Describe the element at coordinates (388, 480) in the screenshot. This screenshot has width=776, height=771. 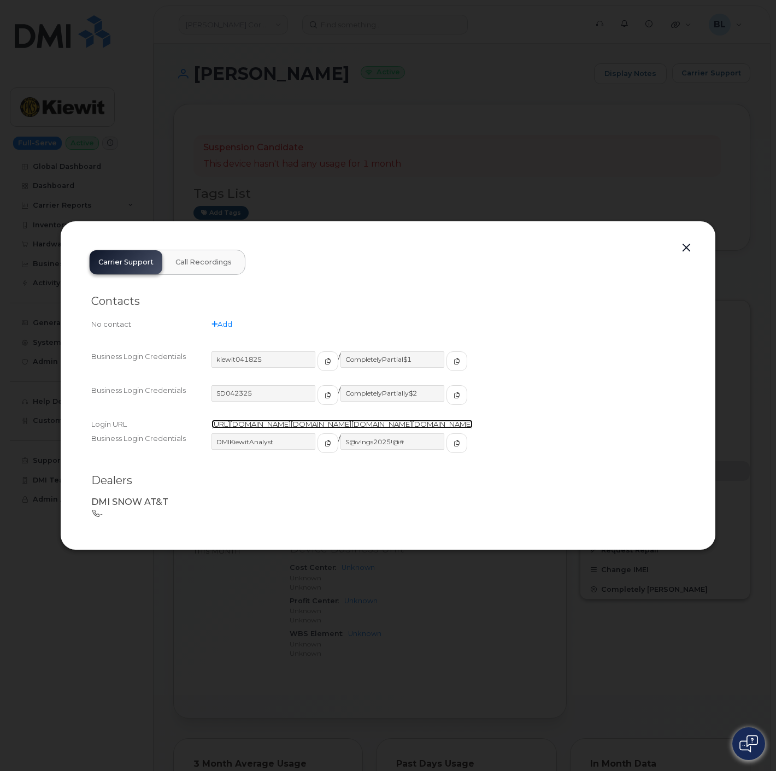
I see `h2: Dealers` at that location.